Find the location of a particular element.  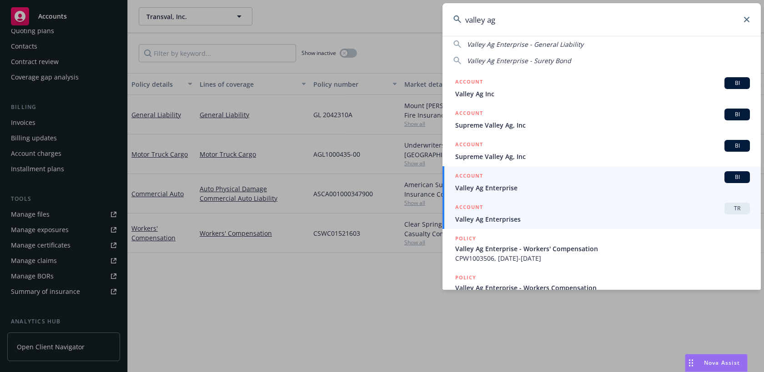

button: Nova Assist is located at coordinates (716, 363).